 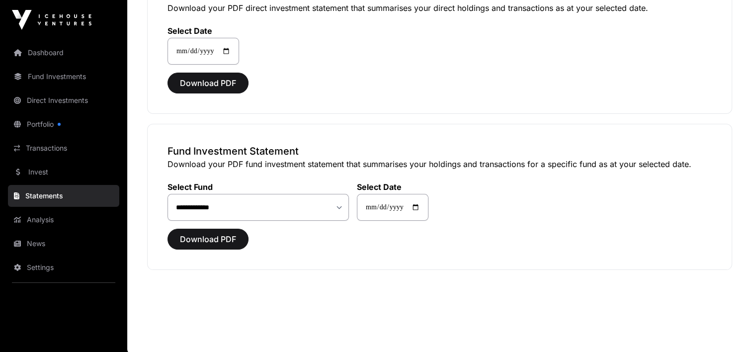 What do you see at coordinates (64, 243) in the screenshot?
I see `a: News` at bounding box center [64, 243].